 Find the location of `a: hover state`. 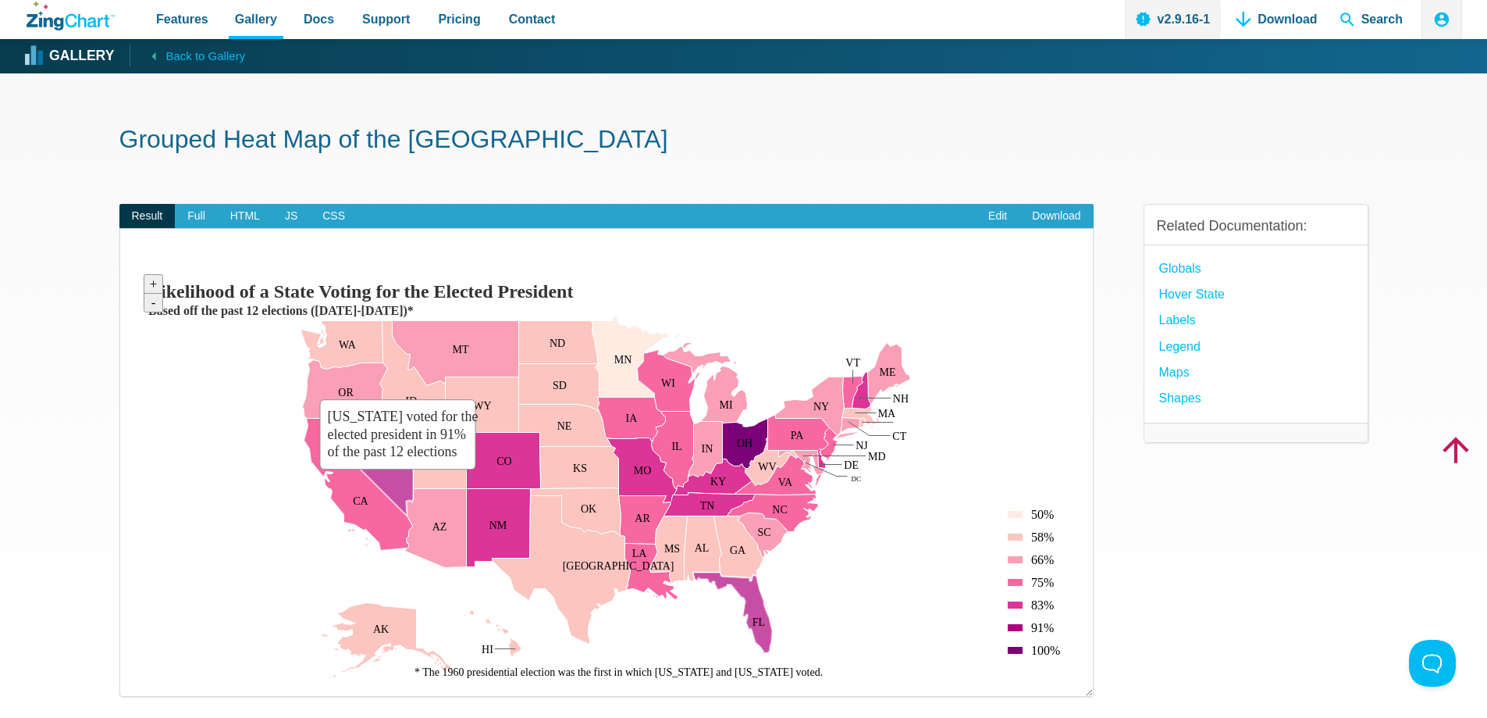

a: hover state is located at coordinates (1192, 294).